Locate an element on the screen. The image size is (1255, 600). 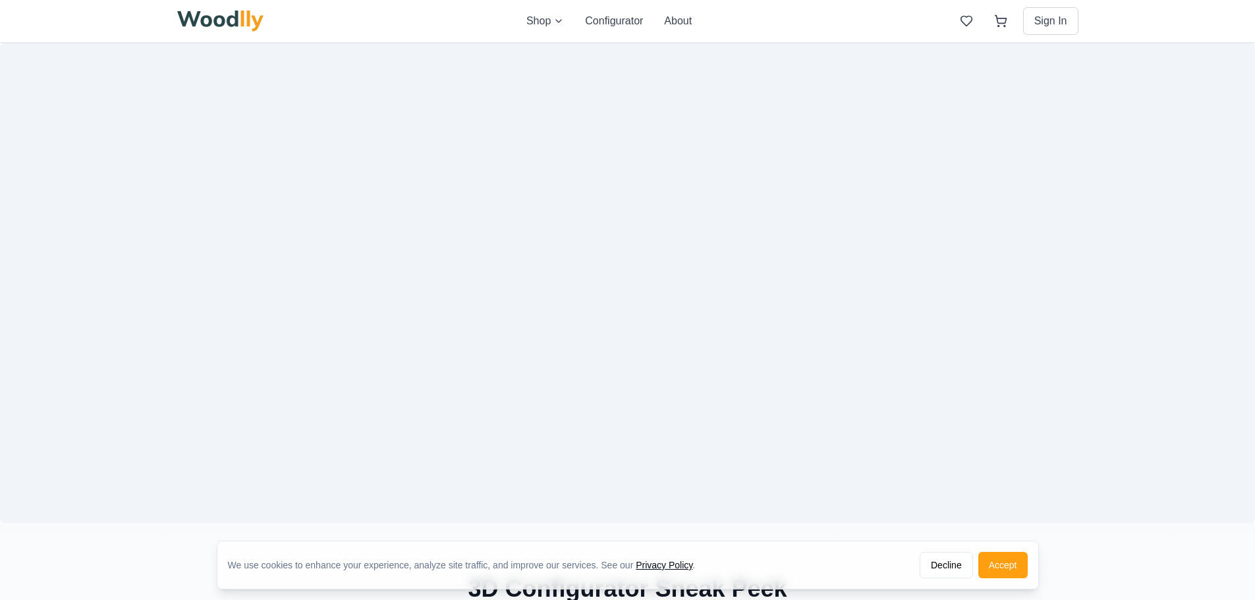
div: We use cookies to enhance your experience, analyze site traffic, and improve our services. See our . is located at coordinates (467, 565).